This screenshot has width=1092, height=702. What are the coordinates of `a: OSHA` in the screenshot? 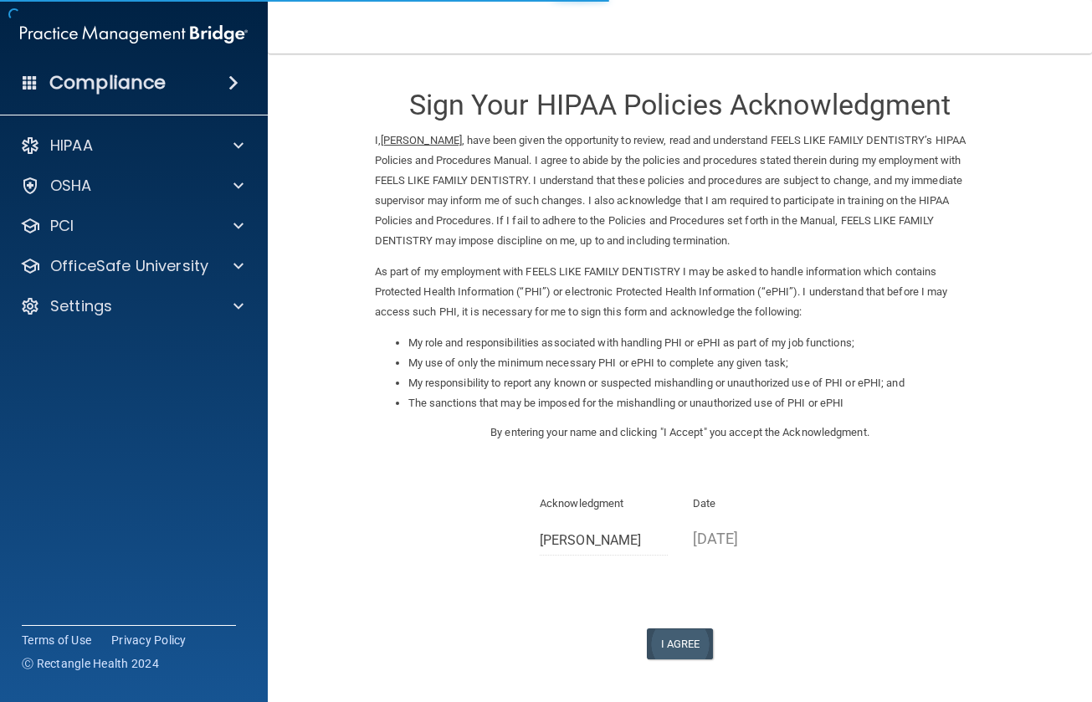 It's located at (131, 186).